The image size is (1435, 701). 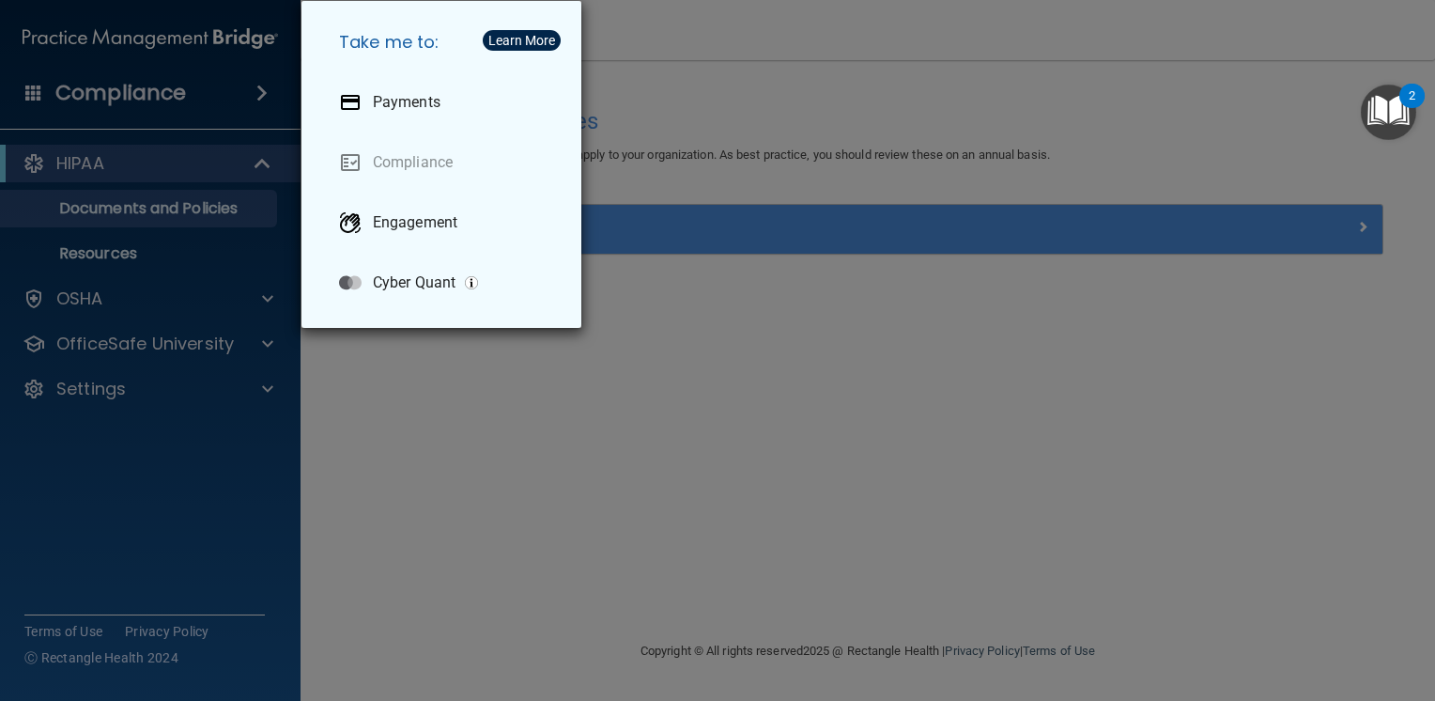 What do you see at coordinates (445, 283) in the screenshot?
I see `a: Cyber Quant` at bounding box center [445, 283].